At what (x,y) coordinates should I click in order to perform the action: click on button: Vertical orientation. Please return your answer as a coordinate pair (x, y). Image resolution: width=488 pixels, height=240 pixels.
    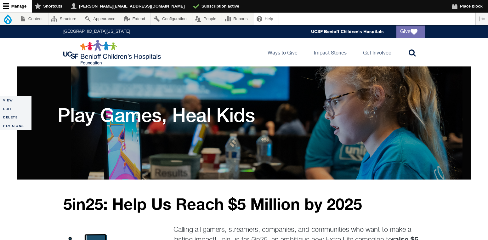
    Looking at the image, I should click on (482, 19).